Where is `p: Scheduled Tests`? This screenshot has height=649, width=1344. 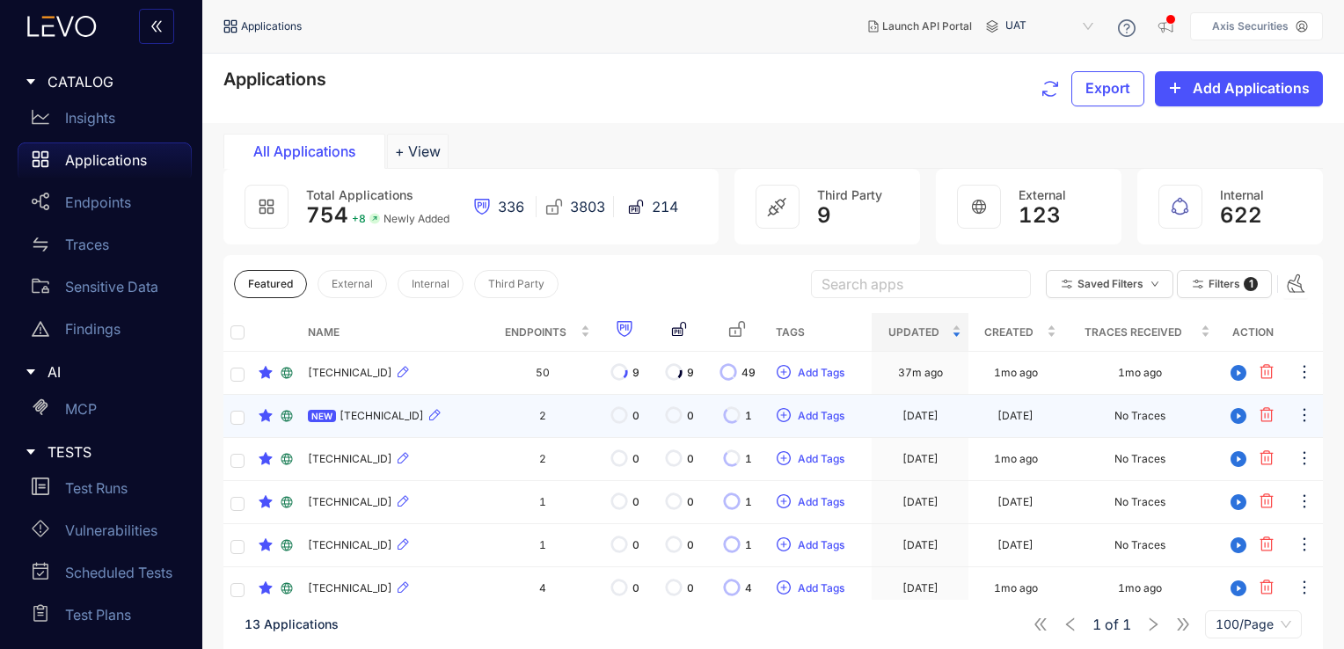 p: Scheduled Tests is located at coordinates (119, 573).